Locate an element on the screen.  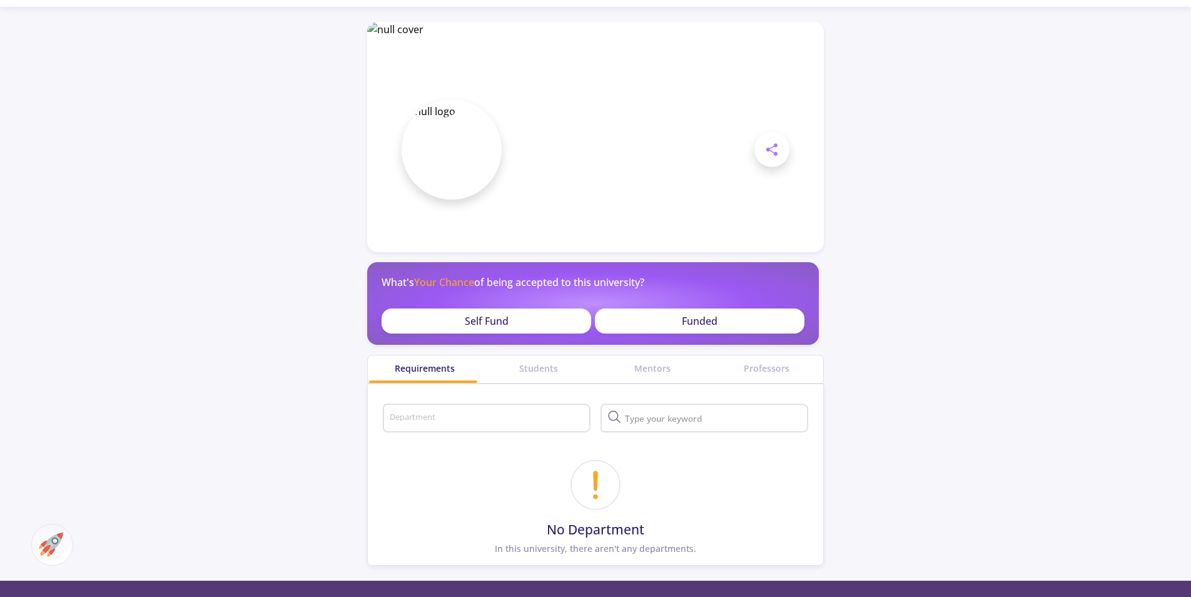
div: Professors is located at coordinates (766, 368).